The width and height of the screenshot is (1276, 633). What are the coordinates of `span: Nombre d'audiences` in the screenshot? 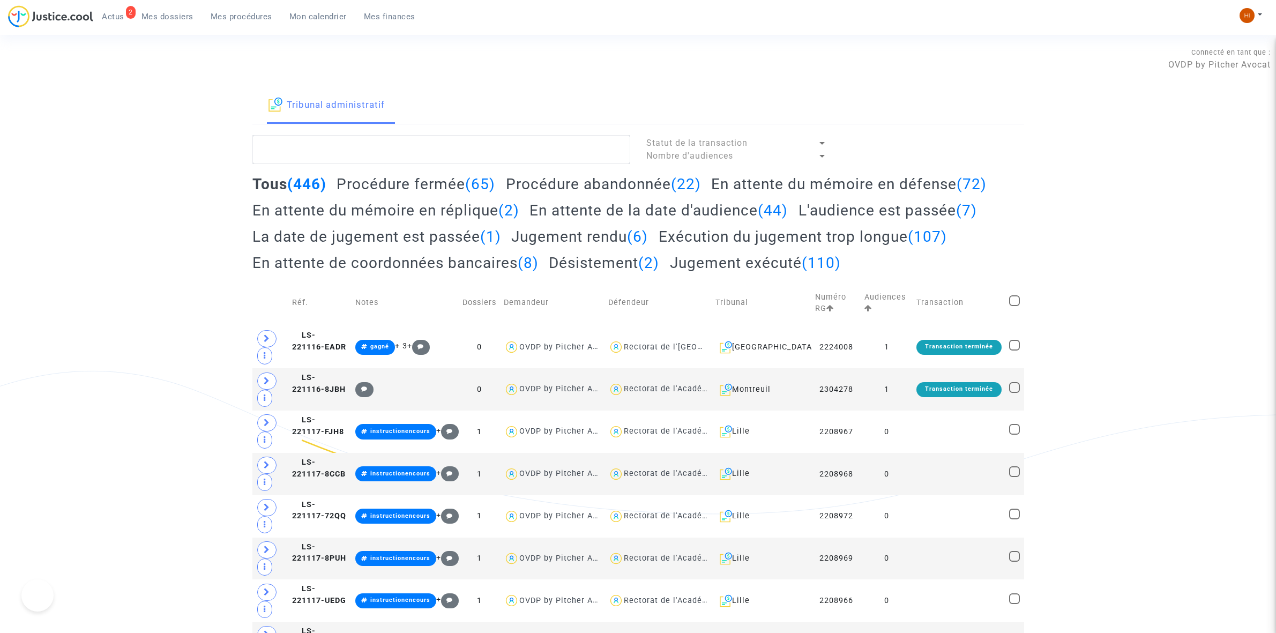 It's located at (690, 155).